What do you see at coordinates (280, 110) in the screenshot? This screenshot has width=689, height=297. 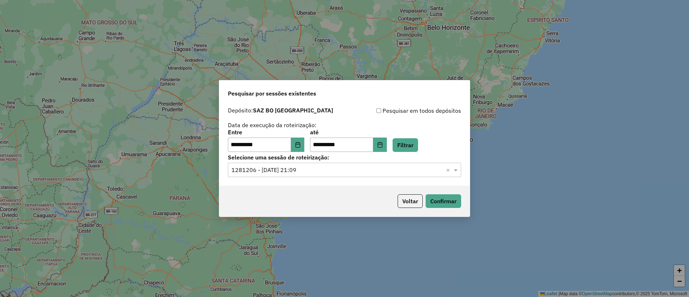 I see `label: Depósito:` at bounding box center [280, 110].